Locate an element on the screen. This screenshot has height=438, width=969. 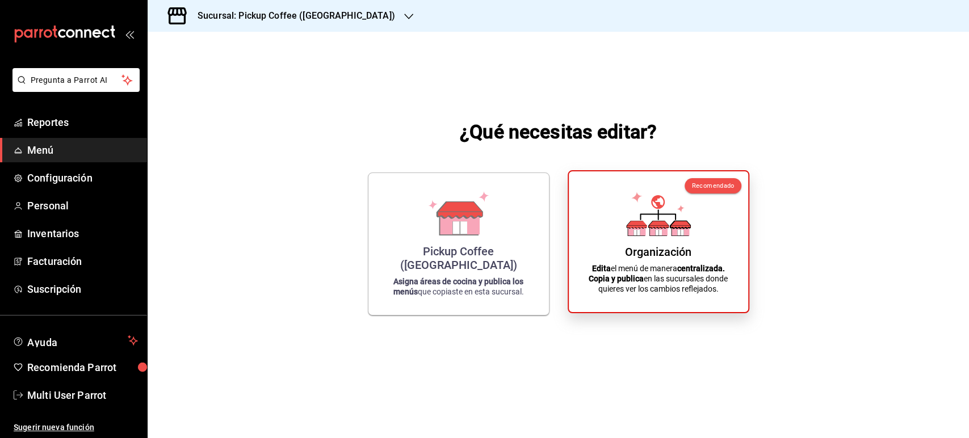
strong: centralizada. is located at coordinates (701, 269).